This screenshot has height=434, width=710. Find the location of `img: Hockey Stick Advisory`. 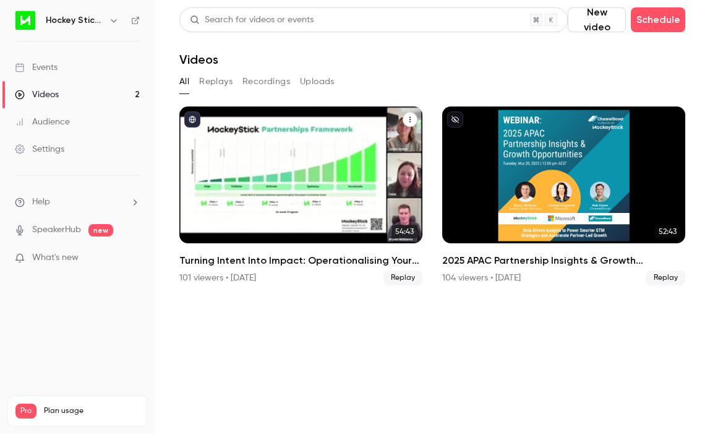

img: Hockey Stick Advisory is located at coordinates (25, 20).